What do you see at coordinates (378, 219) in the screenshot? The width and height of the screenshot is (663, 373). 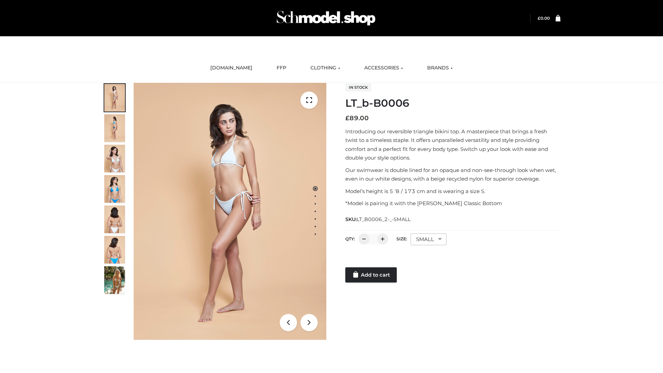 I see `span: SKU:` at bounding box center [378, 219].